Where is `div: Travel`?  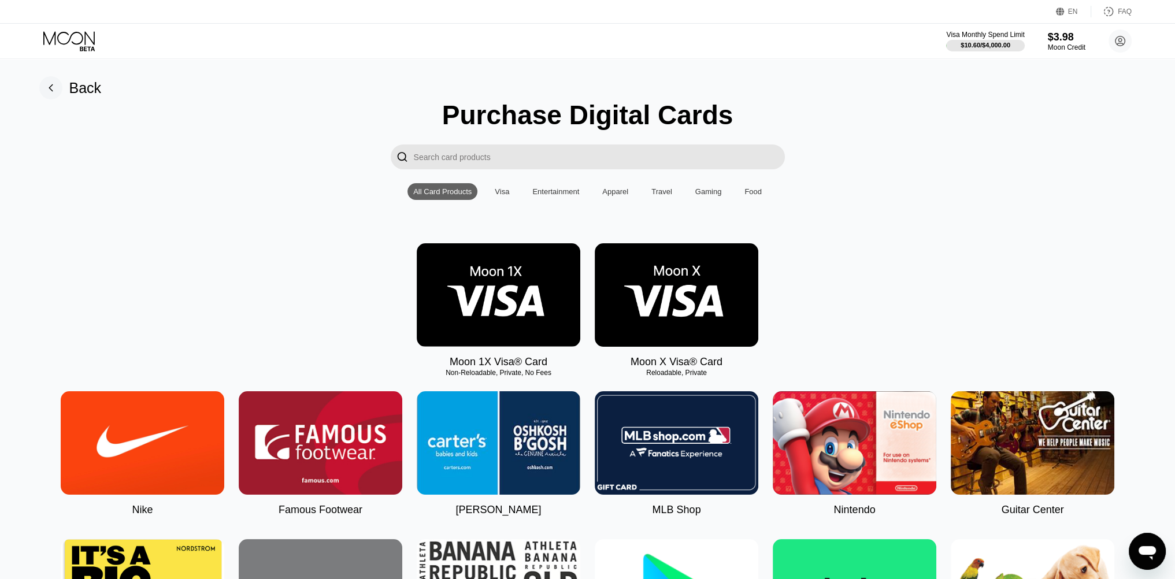 div: Travel is located at coordinates (662, 191).